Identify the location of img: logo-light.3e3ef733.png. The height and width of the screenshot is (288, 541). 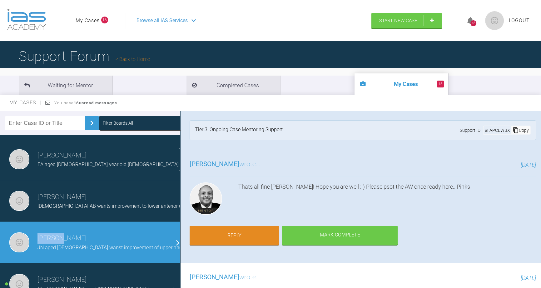
(27, 19).